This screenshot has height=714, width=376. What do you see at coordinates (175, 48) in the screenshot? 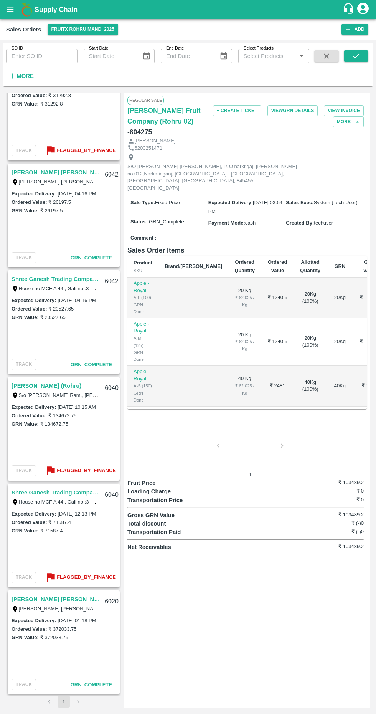
I see `label: End Date` at bounding box center [175, 48].